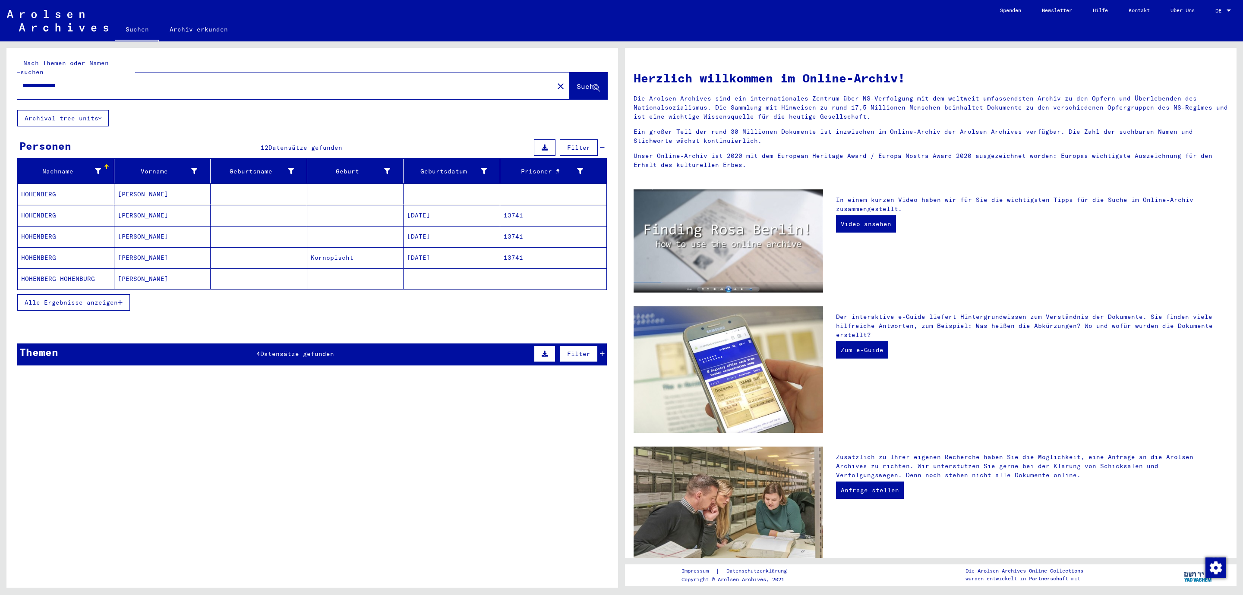  Describe the element at coordinates (39, 352) in the screenshot. I see `div: Themen` at that location.